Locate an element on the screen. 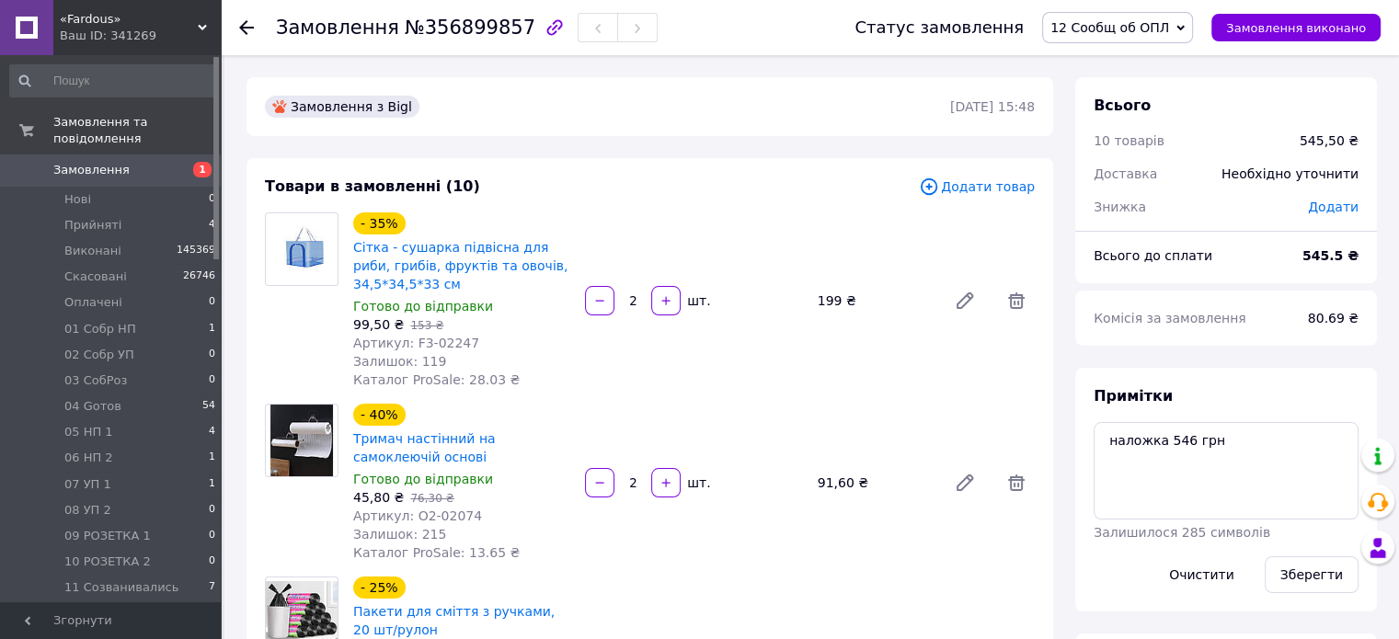  span: №356899857 is located at coordinates (470, 28).